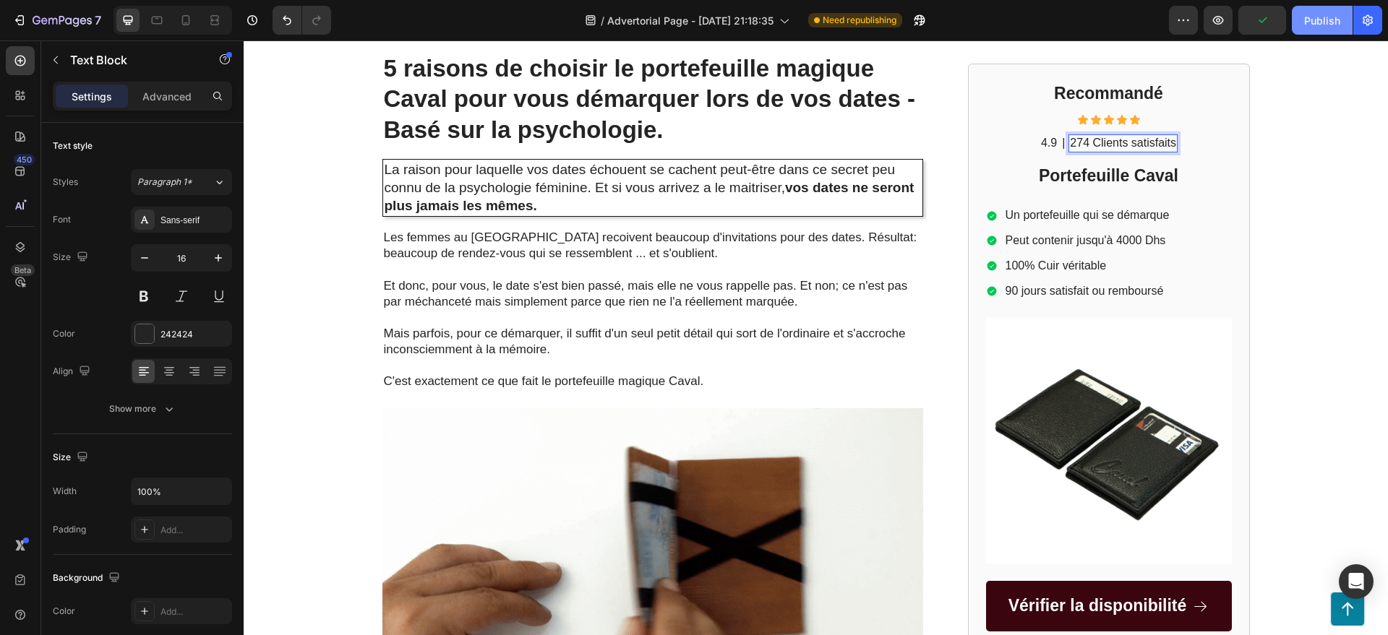 The width and height of the screenshot is (1388, 635). What do you see at coordinates (1322, 20) in the screenshot?
I see `div: Publish` at bounding box center [1322, 20].